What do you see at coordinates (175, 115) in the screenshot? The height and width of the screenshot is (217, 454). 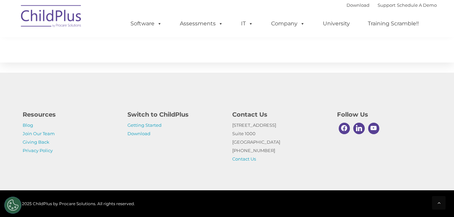 I see `h4: Switch to ChildPlus` at bounding box center [175, 115].